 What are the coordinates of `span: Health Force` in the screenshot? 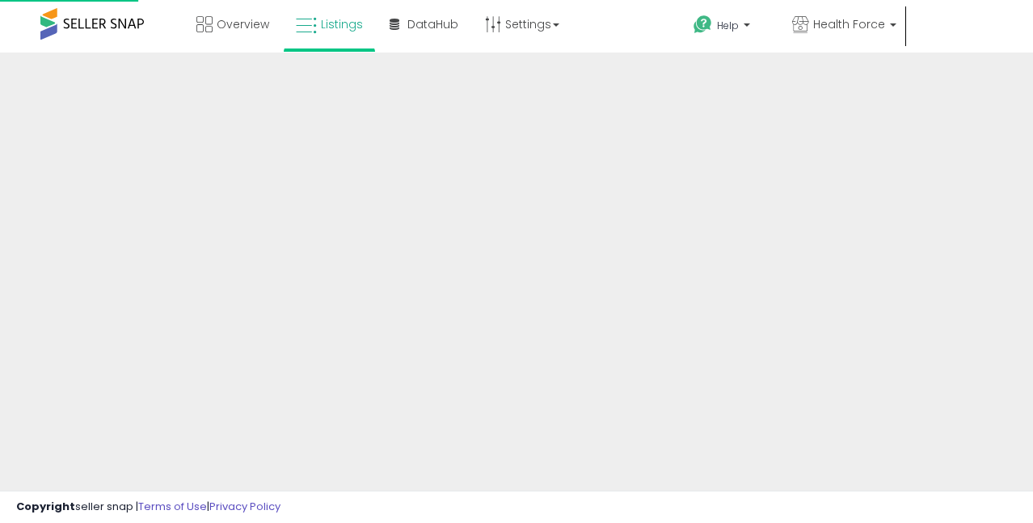 It's located at (848, 24).